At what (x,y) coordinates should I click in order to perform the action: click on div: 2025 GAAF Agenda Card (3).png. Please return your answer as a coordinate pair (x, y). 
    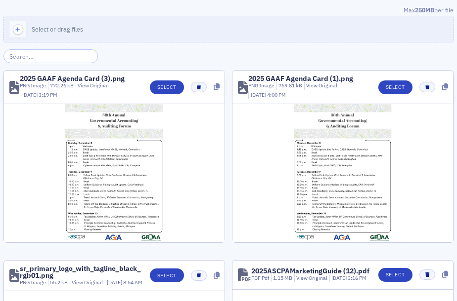
    Looking at the image, I should click on (72, 79).